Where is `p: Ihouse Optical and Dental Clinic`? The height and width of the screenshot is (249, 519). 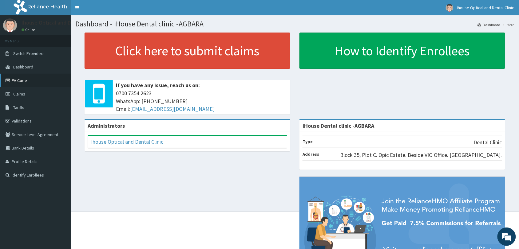 p: Ihouse Optical and Dental Clinic is located at coordinates (60, 23).